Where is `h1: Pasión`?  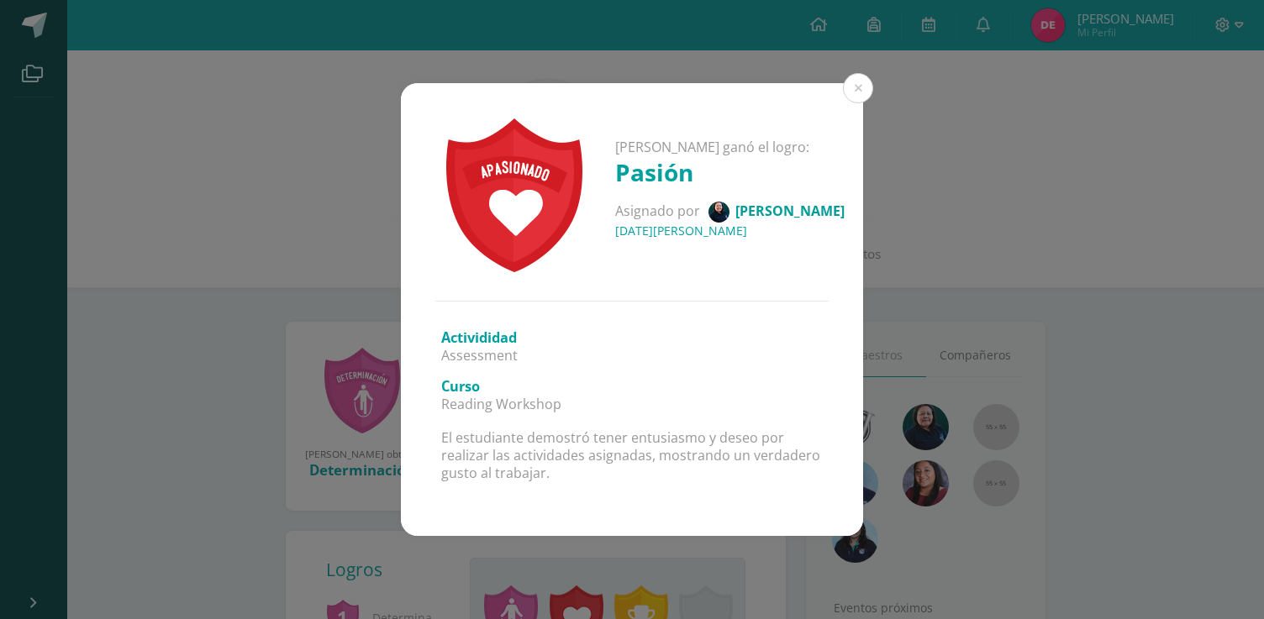 h1: Pasión is located at coordinates (730, 172).